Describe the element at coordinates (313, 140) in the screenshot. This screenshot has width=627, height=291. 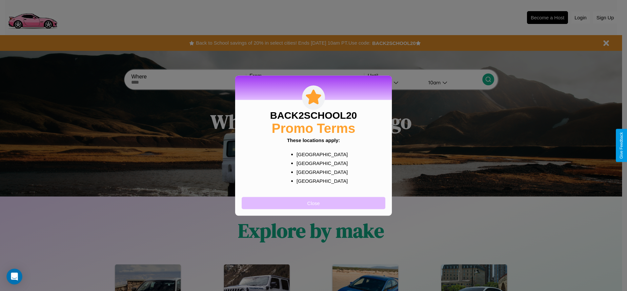
I see `b: These locations apply:` at that location.